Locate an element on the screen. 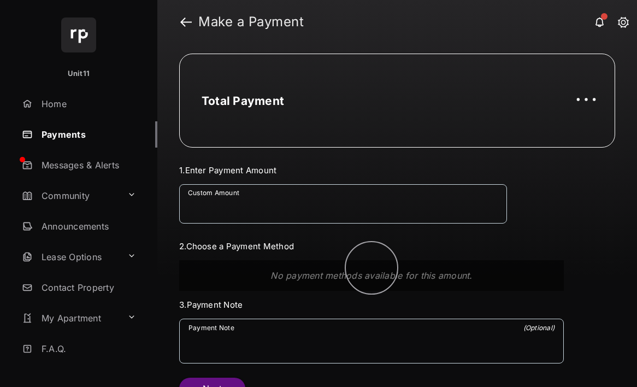 The height and width of the screenshot is (387, 637). h2: Total Payment is located at coordinates (242, 100).